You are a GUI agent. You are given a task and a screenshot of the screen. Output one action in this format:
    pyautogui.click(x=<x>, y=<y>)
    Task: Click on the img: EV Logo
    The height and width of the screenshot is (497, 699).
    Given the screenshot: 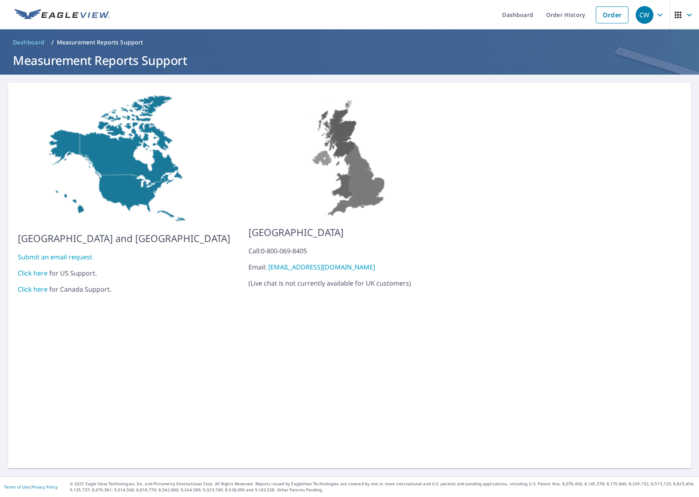 What is the action you would take?
    pyautogui.click(x=62, y=15)
    